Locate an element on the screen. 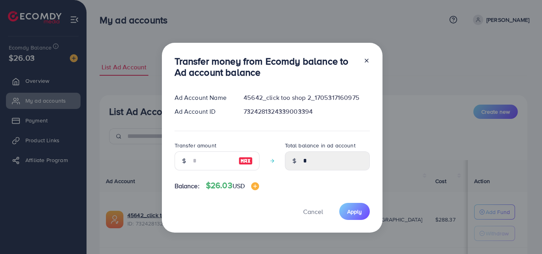 The height and width of the screenshot is (254, 542). label: Transfer amount is located at coordinates (195, 146).